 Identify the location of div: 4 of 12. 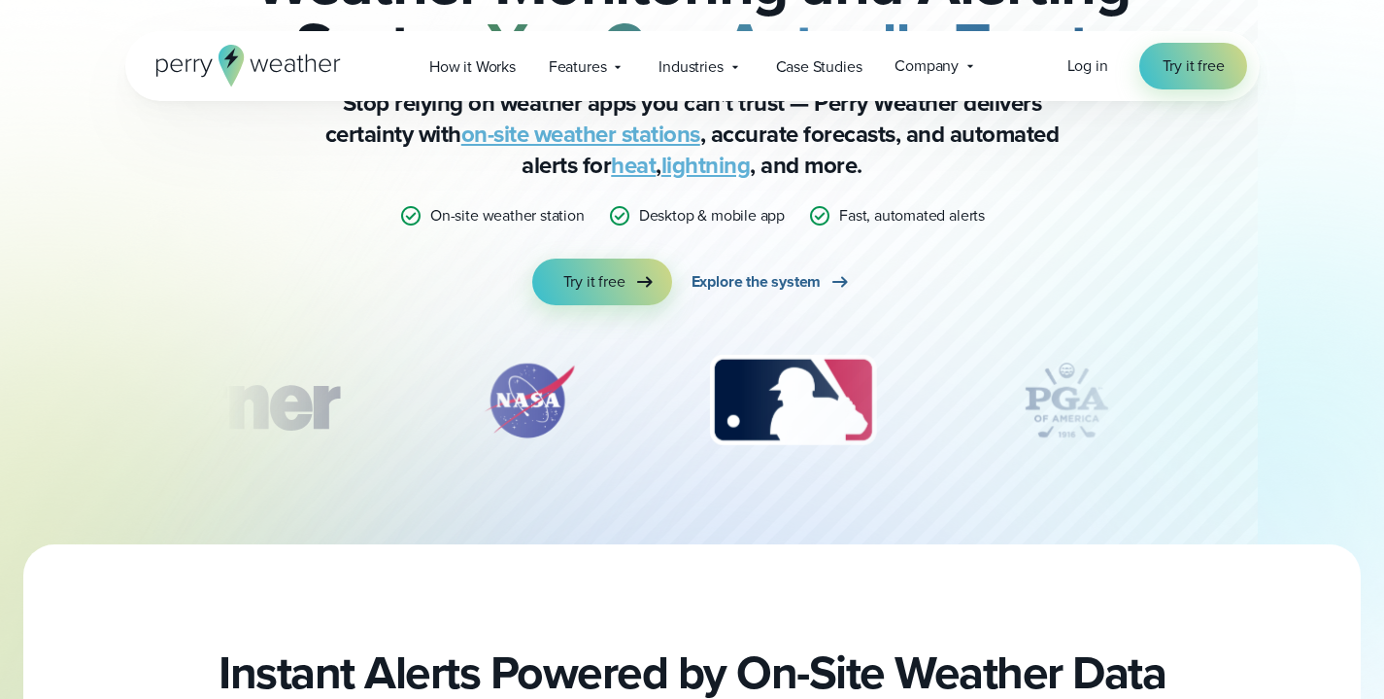
(1067, 400).